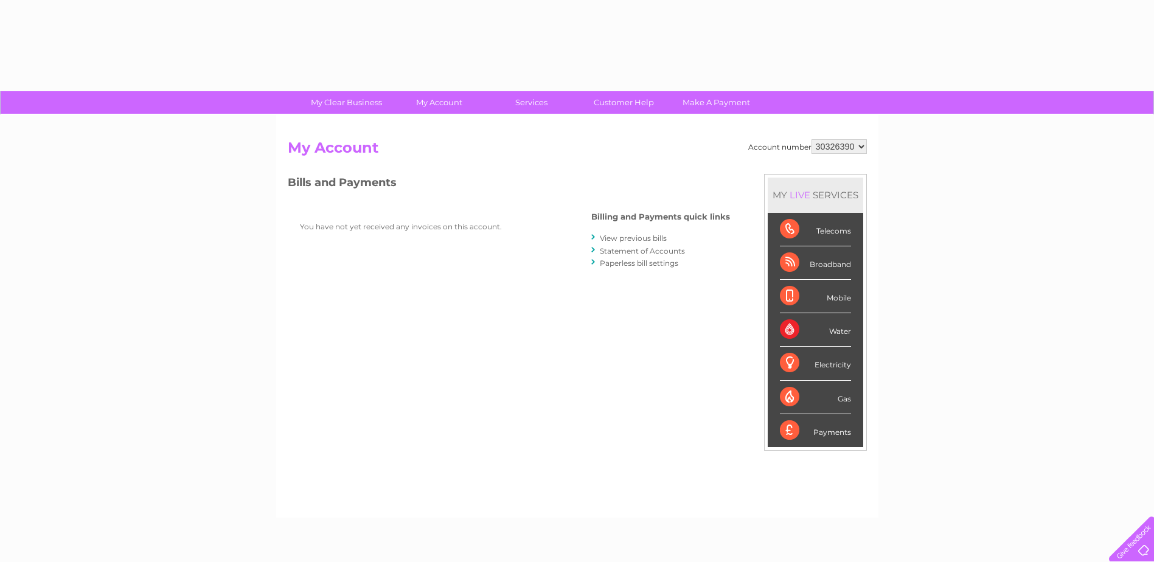 This screenshot has width=1154, height=562. I want to click on div: Water, so click(815, 330).